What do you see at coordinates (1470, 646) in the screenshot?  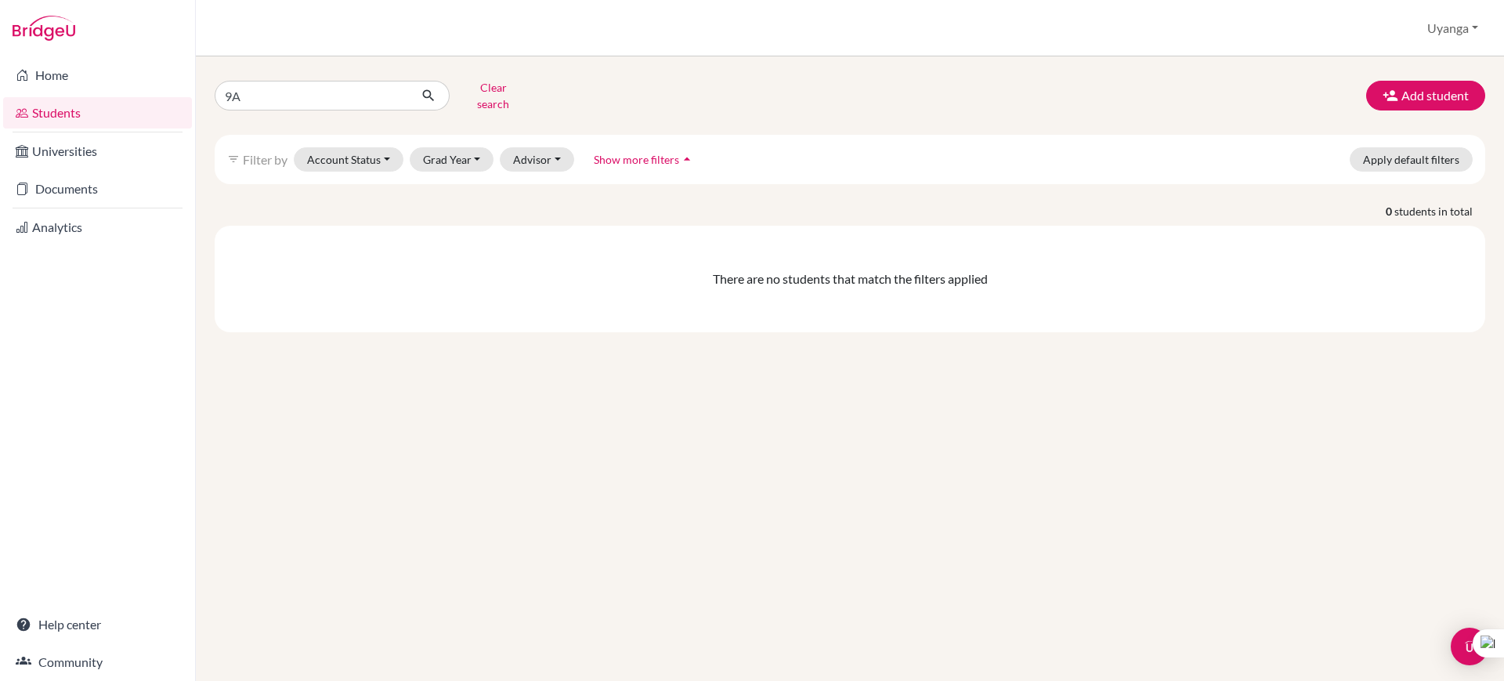 I see `div: Open Intercom Messenger` at bounding box center [1470, 646].